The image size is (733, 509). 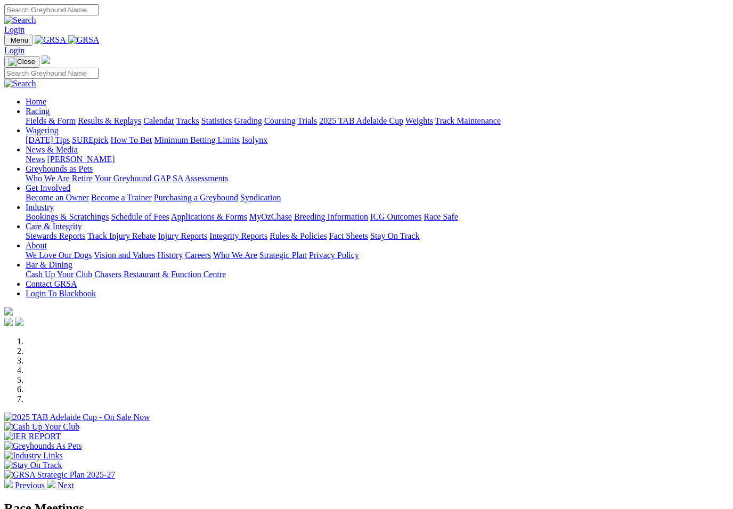 I want to click on a: Breeding Information, so click(x=331, y=216).